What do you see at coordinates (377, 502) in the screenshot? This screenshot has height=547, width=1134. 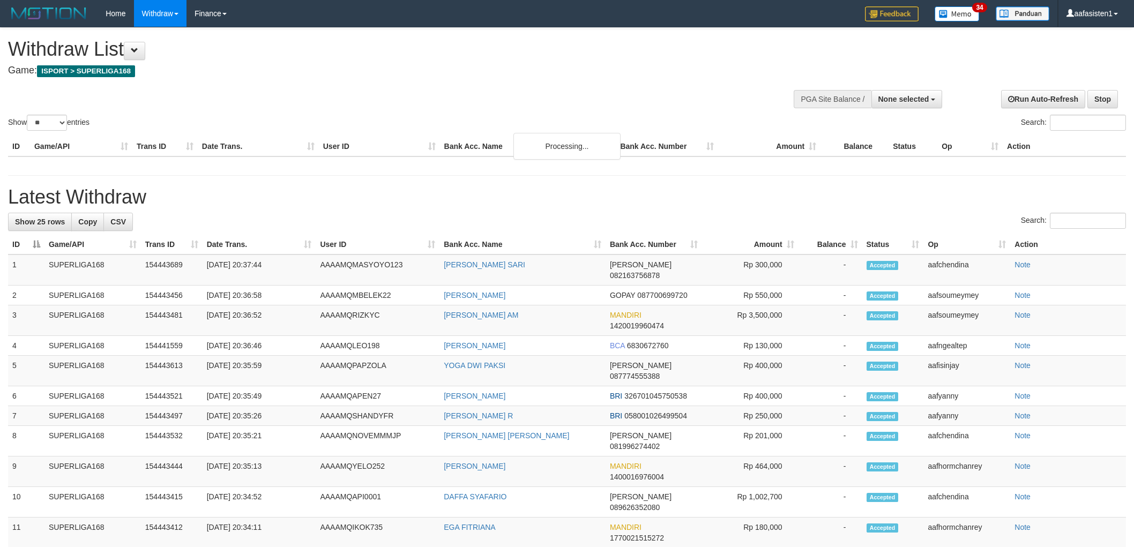 I see `td: AAAAMQAPI0001` at bounding box center [377, 502].